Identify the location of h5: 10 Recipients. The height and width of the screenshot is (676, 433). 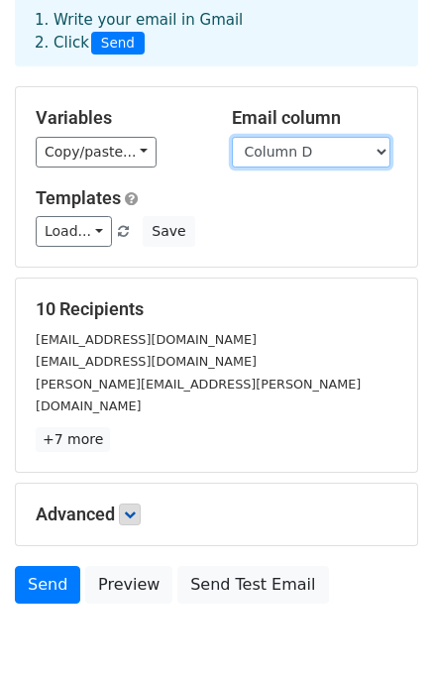
(216, 309).